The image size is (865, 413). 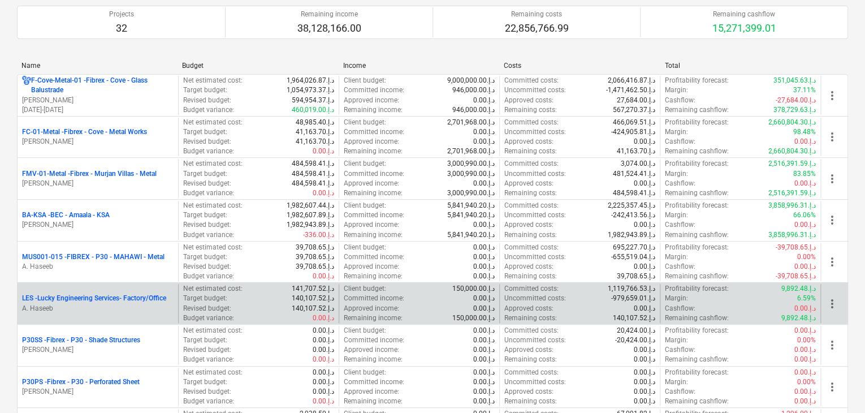 I want to click on div: Total, so click(x=740, y=66).